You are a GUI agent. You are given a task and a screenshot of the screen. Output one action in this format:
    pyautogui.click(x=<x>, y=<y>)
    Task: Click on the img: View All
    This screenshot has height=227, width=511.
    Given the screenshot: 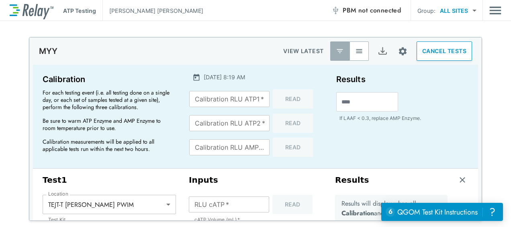 What is the action you would take?
    pyautogui.click(x=359, y=51)
    